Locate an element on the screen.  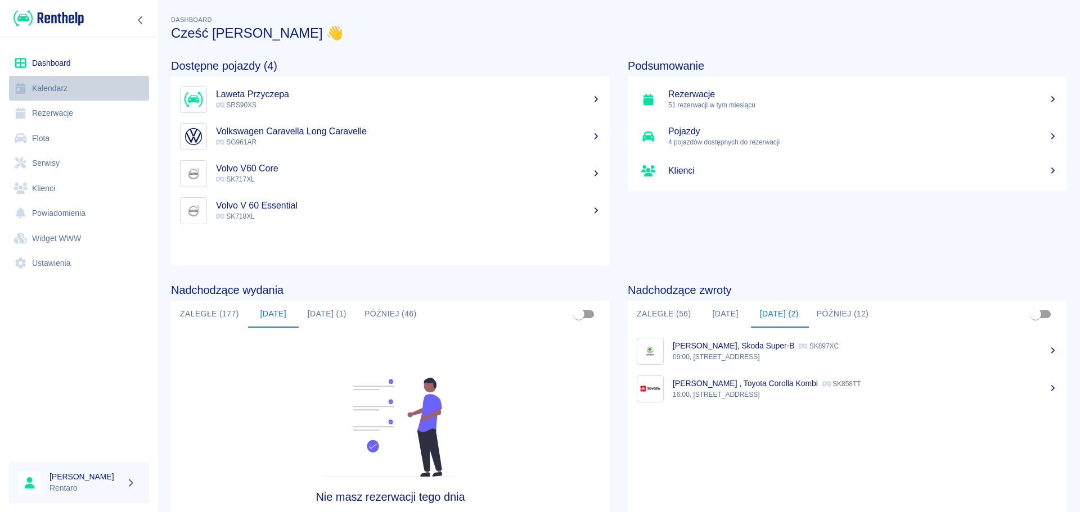
a: Rezerwacje is located at coordinates (79, 113).